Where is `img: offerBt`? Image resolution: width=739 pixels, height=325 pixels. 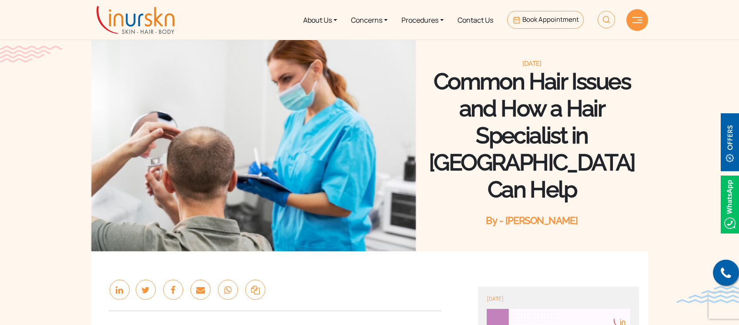
img: offerBt is located at coordinates (730, 142).